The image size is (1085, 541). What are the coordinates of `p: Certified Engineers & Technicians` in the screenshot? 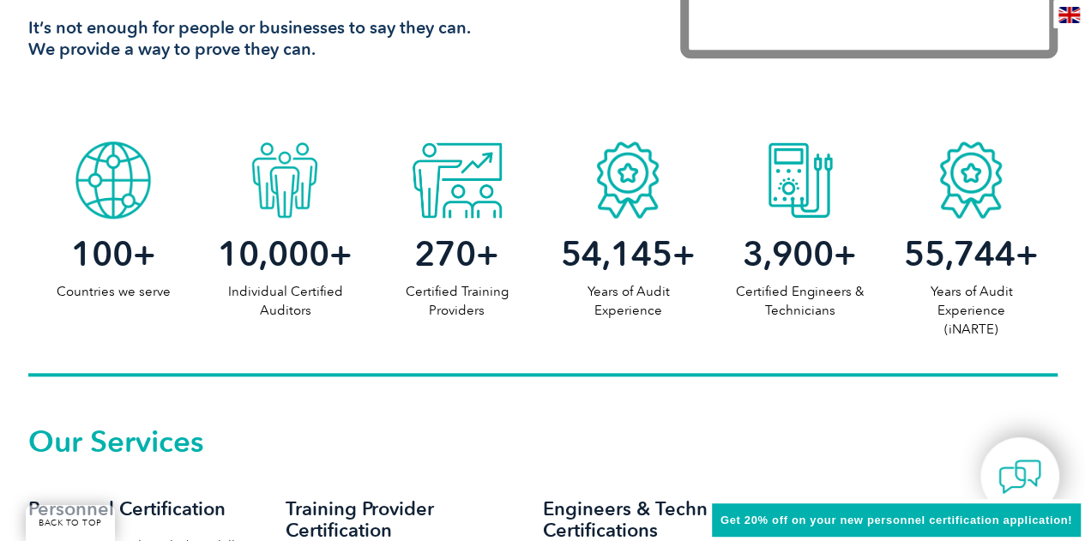 It's located at (799, 301).